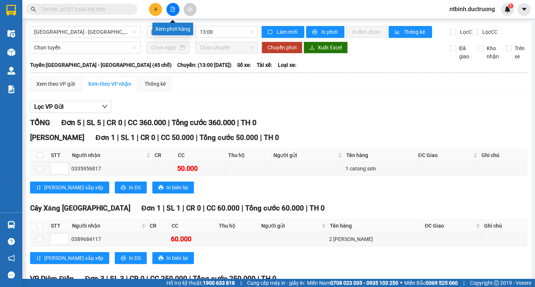  I want to click on button: aim, so click(190, 9).